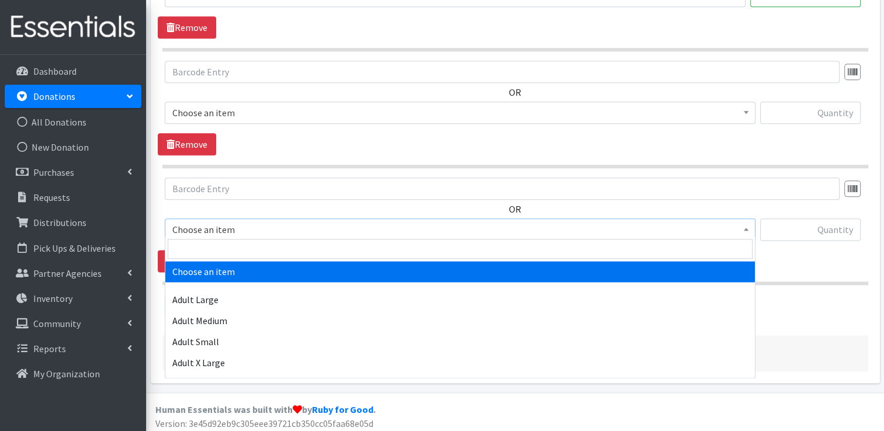 Image resolution: width=884 pixels, height=431 pixels. I want to click on a: Community, so click(73, 324).